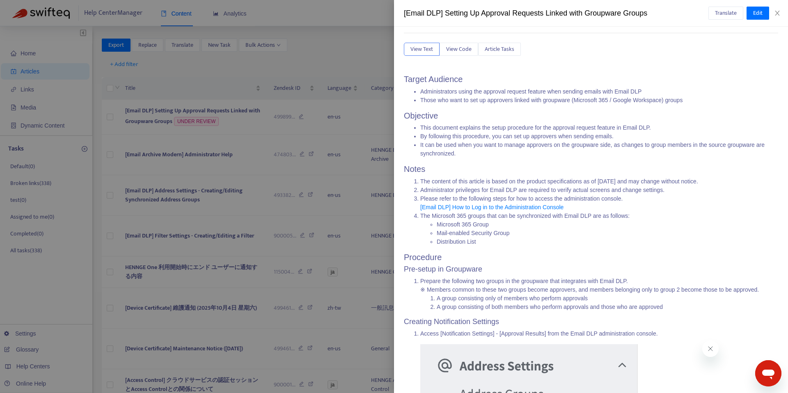 Image resolution: width=788 pixels, height=393 pixels. Describe the element at coordinates (608, 242) in the screenshot. I see `li: Distribution List` at that location.